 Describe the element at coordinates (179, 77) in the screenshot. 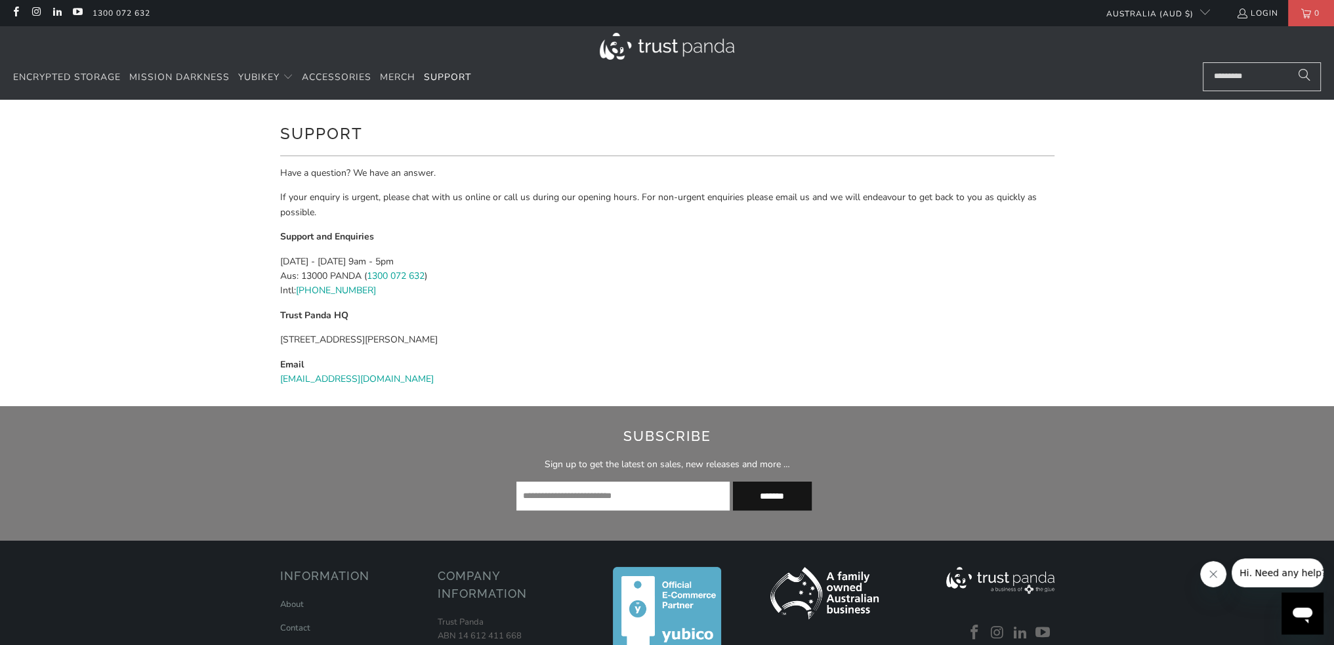

I see `span: Mission Darkness` at that location.